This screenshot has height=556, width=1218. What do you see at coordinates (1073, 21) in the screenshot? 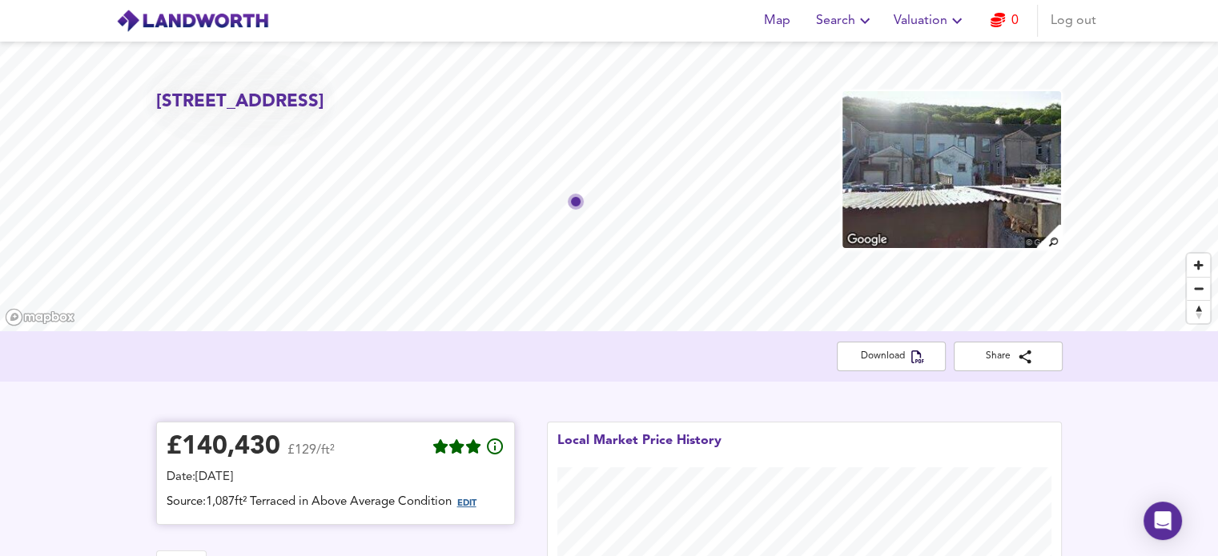
I see `button: Log out` at bounding box center [1073, 21].